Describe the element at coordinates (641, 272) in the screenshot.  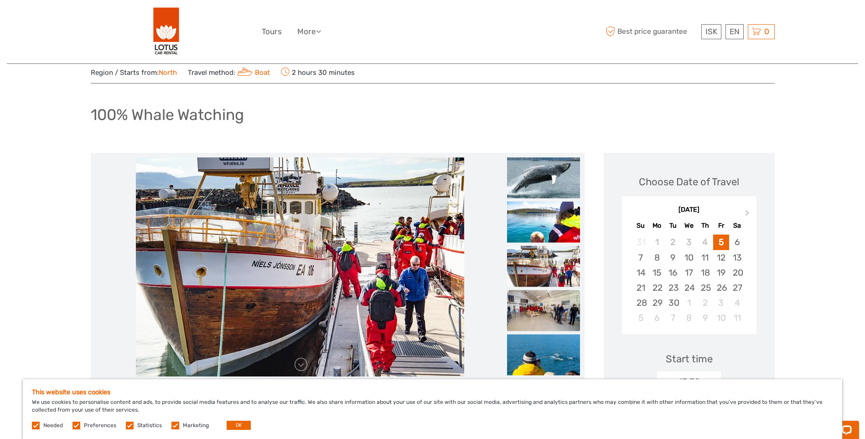
I see `div: Choose Sunday, September 14th, 2025` at that location.